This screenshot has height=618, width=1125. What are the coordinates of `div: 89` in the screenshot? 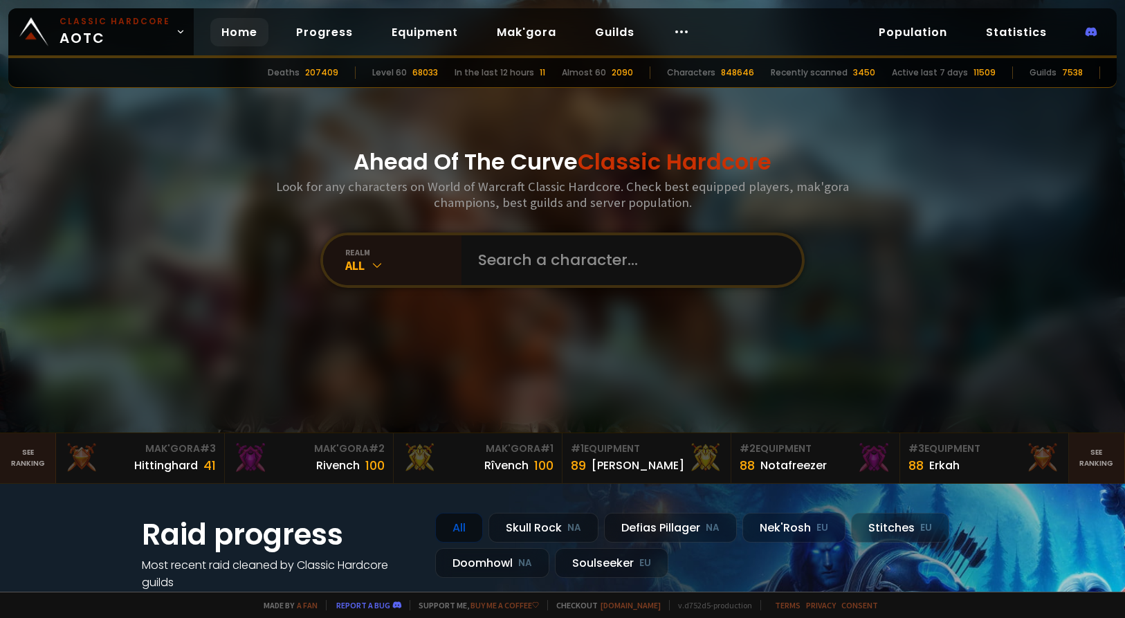 It's located at (579, 465).